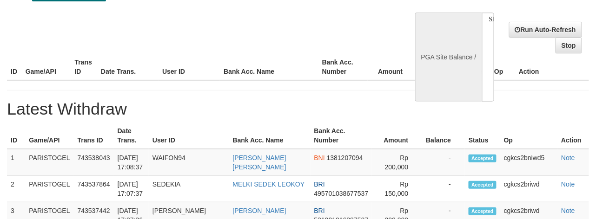 The height and width of the screenshot is (219, 596). I want to click on td: 743537864, so click(94, 189).